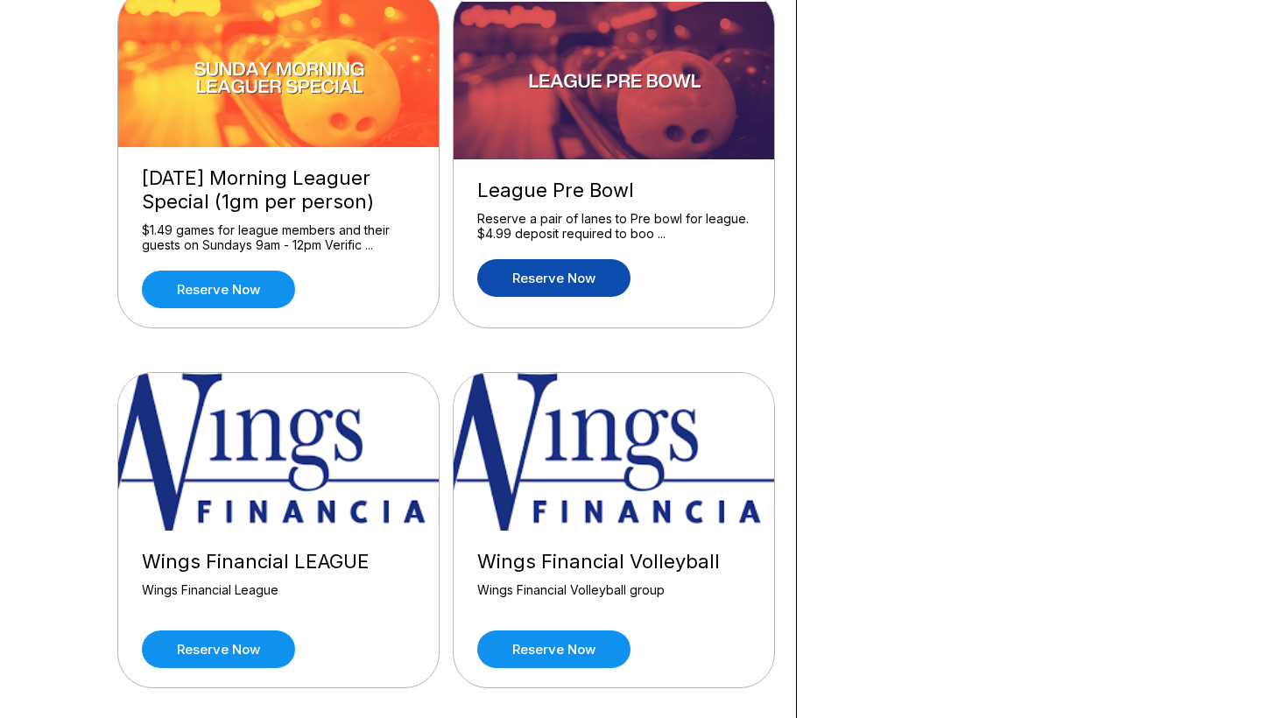 Image resolution: width=1261 pixels, height=718 pixels. Describe the element at coordinates (614, 597) in the screenshot. I see `div: Wings Financial Volleyball group` at that location.